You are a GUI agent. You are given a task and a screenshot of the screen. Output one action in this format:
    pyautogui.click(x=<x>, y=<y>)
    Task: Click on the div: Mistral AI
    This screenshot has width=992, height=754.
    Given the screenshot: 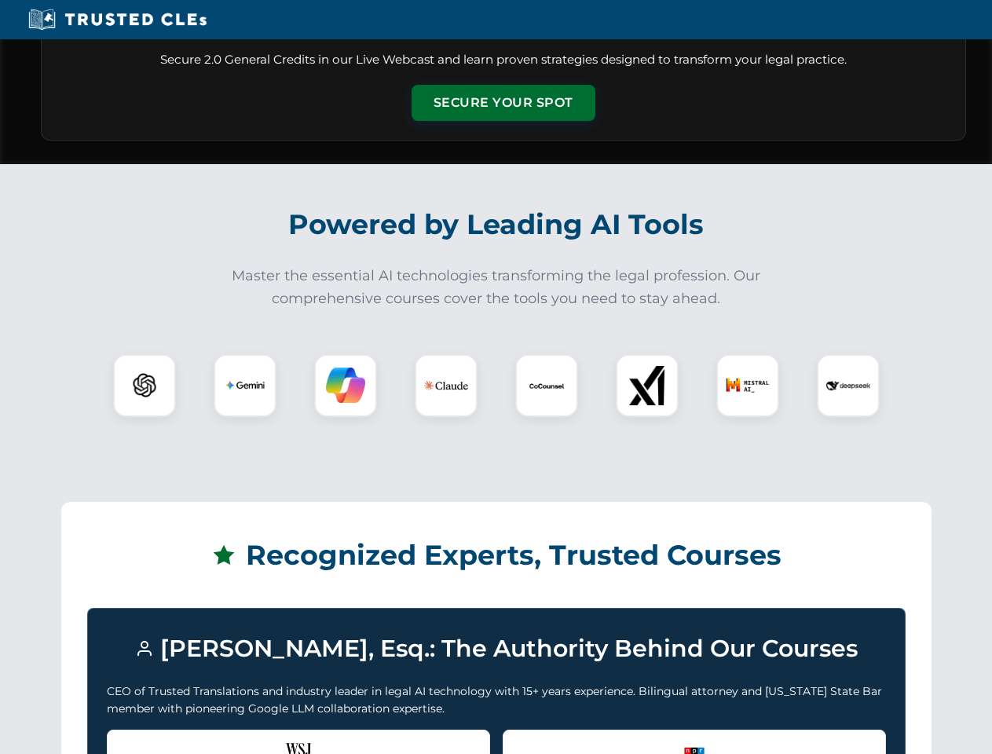 What is the action you would take?
    pyautogui.click(x=748, y=386)
    